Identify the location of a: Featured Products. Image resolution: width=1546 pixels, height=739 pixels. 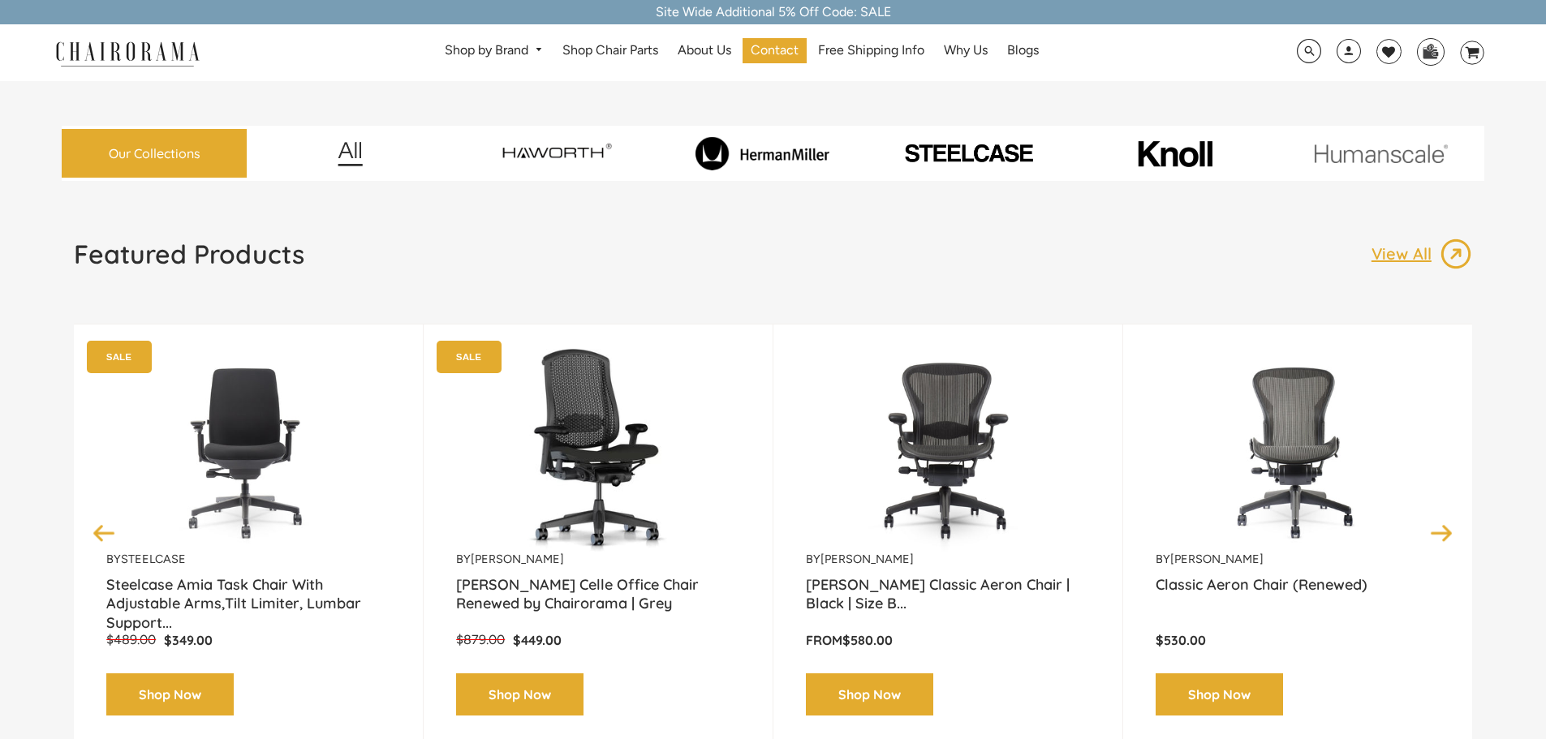
(189, 260).